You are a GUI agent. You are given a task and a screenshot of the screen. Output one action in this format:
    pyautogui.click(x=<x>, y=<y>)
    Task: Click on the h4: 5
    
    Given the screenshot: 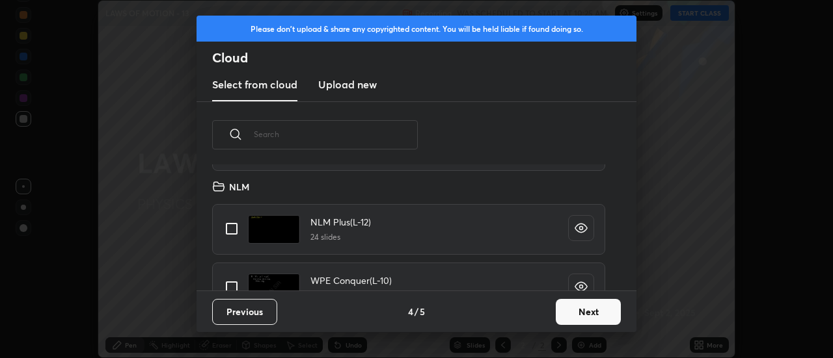 What is the action you would take?
    pyautogui.click(x=422, y=312)
    